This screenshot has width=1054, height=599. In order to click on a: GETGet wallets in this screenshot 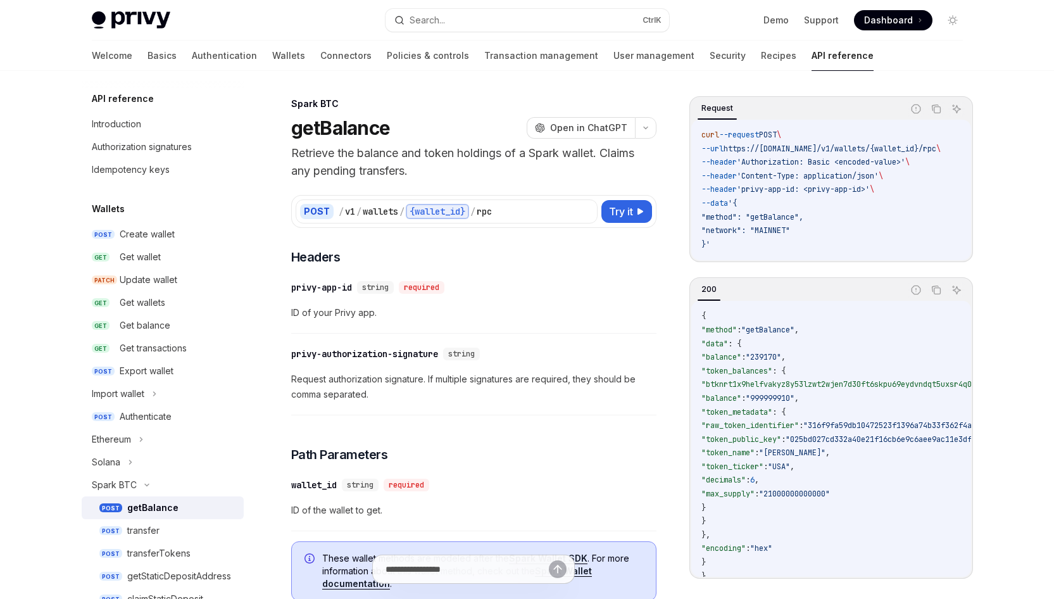, I will do `click(163, 303)`.